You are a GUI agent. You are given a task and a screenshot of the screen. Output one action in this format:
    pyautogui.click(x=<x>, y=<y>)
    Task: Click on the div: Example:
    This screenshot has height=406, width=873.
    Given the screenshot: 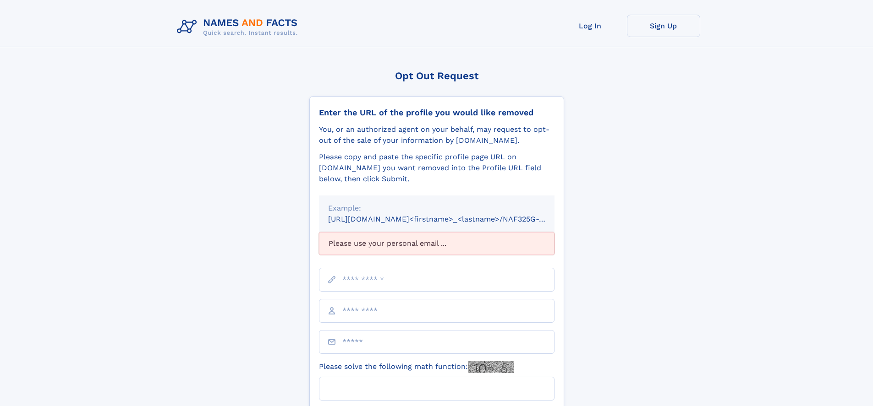 What is the action you would take?
    pyautogui.click(x=437, y=209)
    